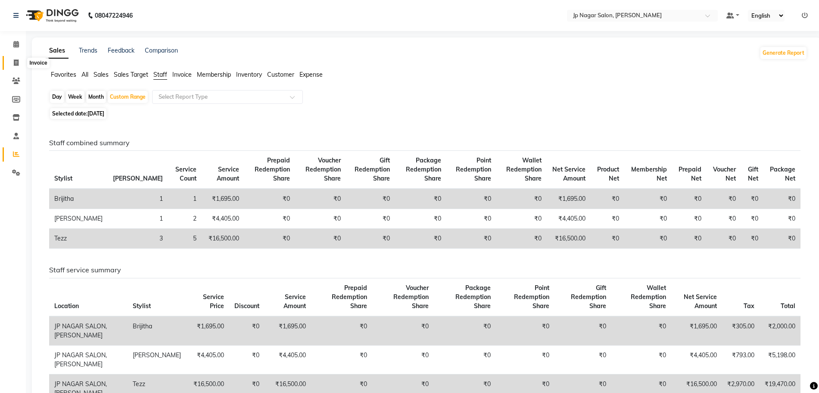  Describe the element at coordinates (725, 174) in the screenshot. I see `span: Voucher Net` at that location.